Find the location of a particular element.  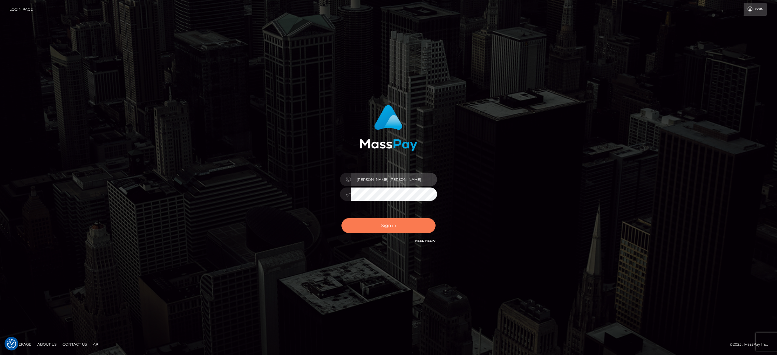

button: Sign in is located at coordinates (388, 225).